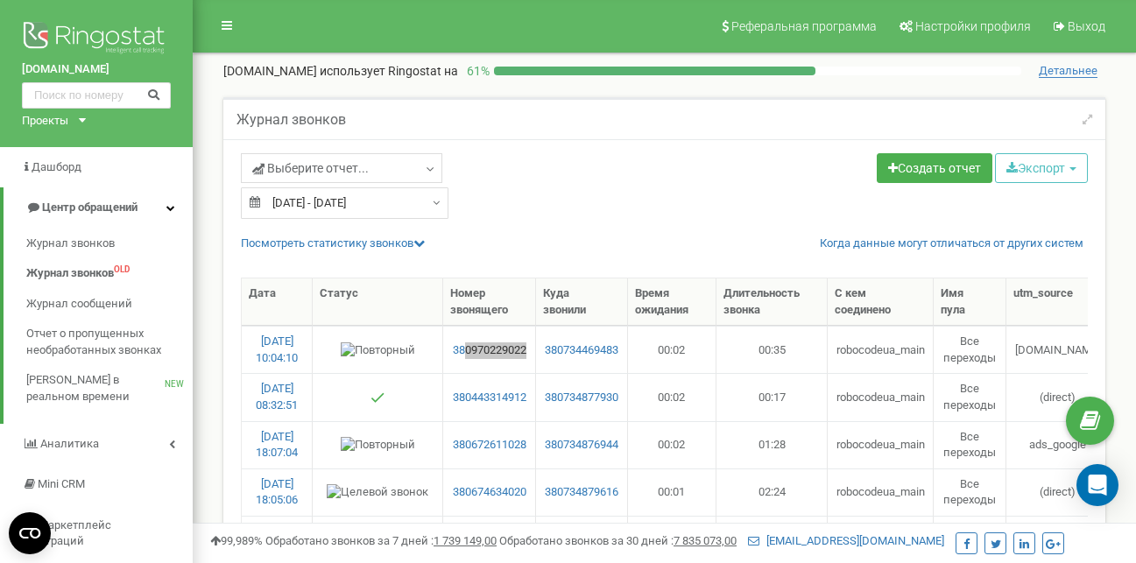  I want to click on span: Mini CRM, so click(61, 484).